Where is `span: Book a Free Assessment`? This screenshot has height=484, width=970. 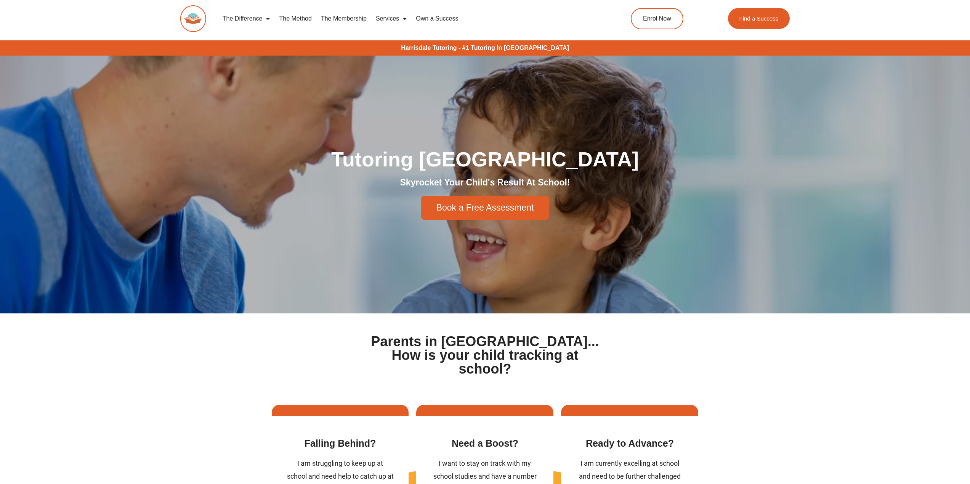 span: Book a Free Assessment is located at coordinates (485, 208).